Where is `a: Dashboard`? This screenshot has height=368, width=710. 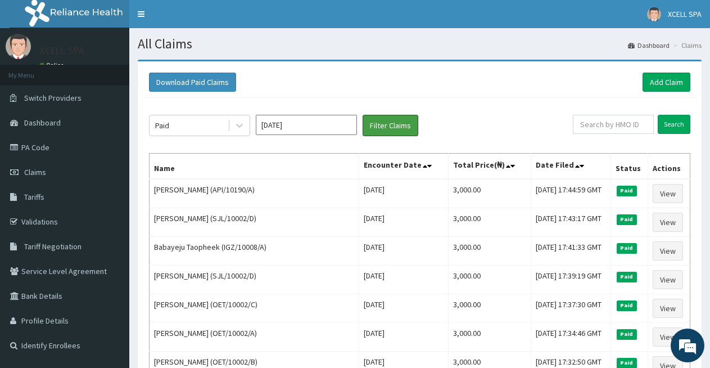 a: Dashboard is located at coordinates (649, 45).